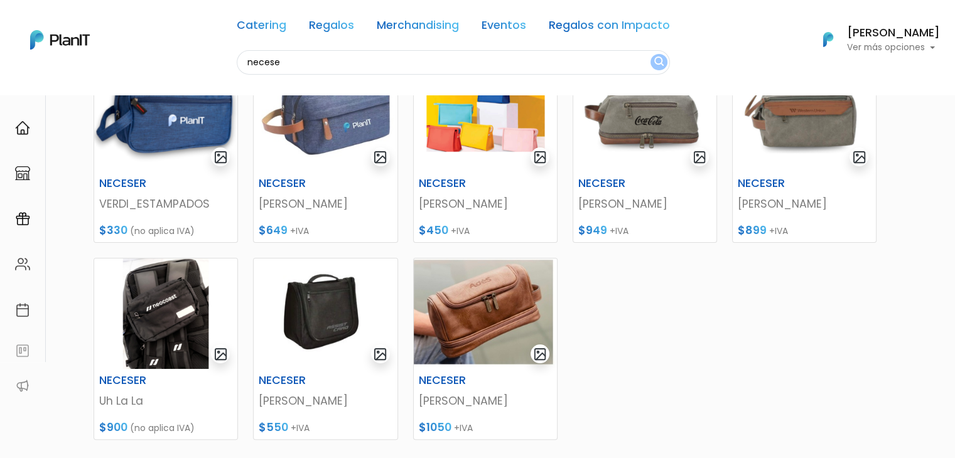 This screenshot has width=955, height=458. What do you see at coordinates (113, 230) in the screenshot?
I see `span: $330` at bounding box center [113, 230].